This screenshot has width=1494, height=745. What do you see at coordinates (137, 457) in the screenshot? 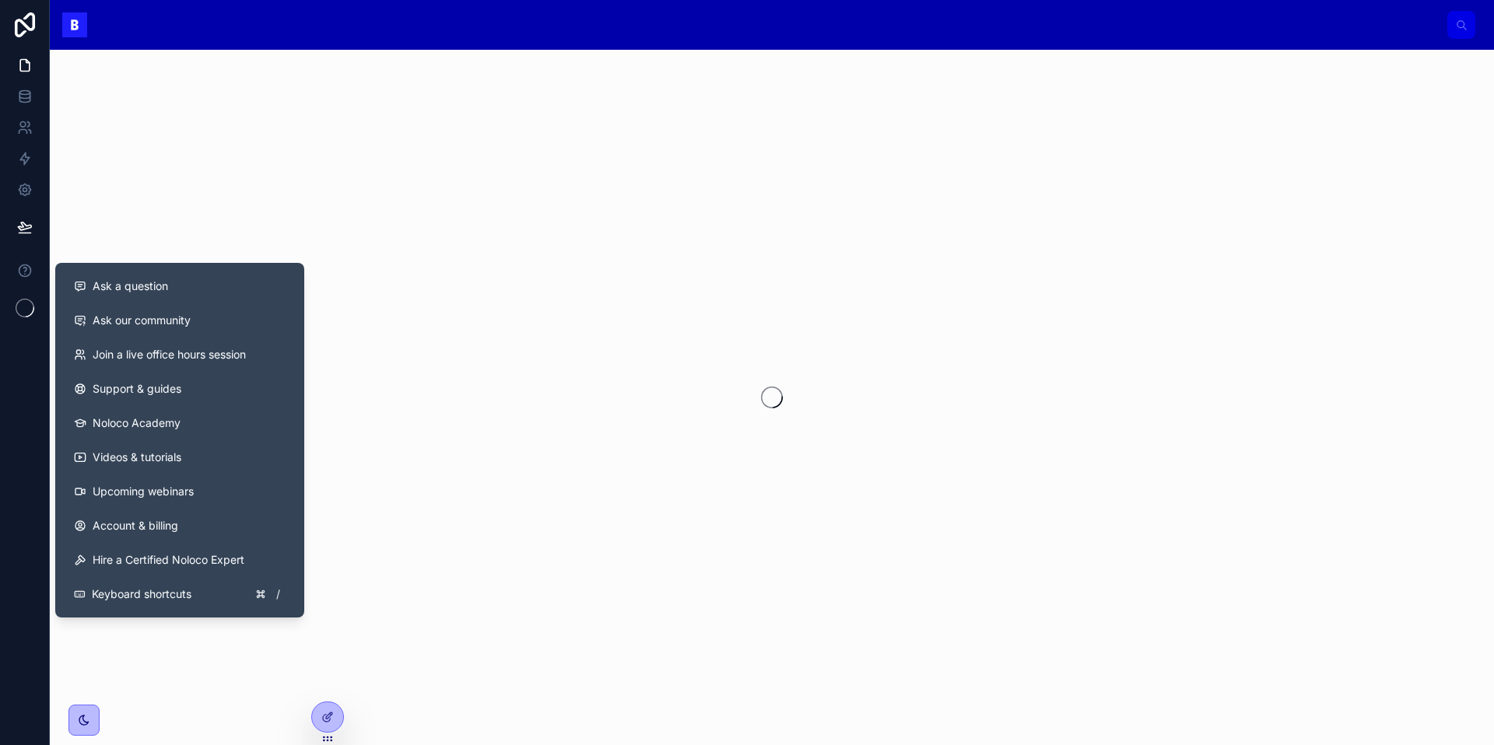
I see `span: Videos & tutorials` at bounding box center [137, 457].